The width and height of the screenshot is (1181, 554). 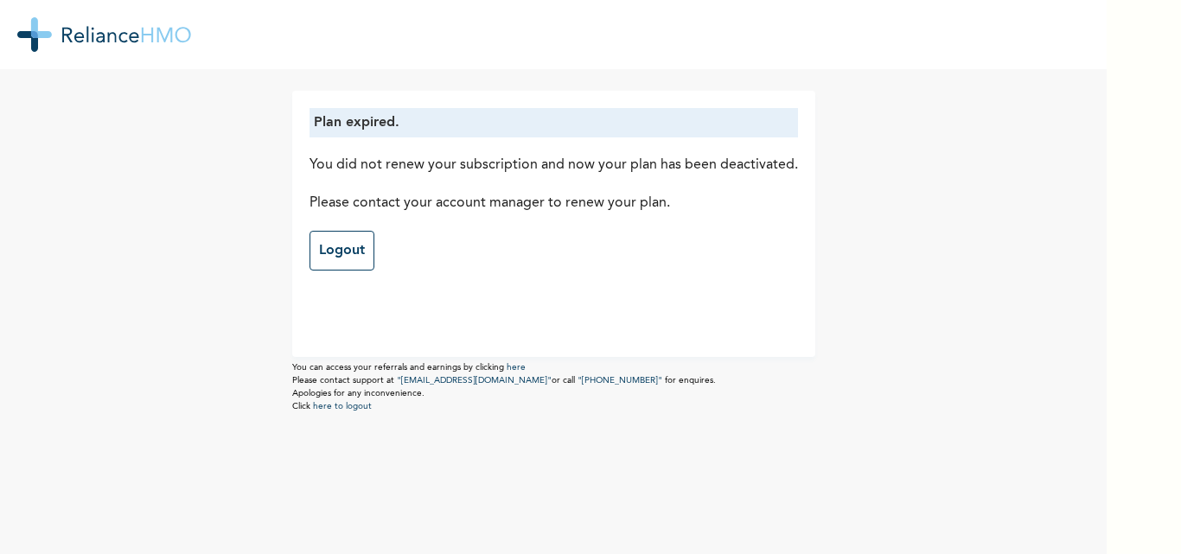 I want to click on a: here, so click(x=516, y=368).